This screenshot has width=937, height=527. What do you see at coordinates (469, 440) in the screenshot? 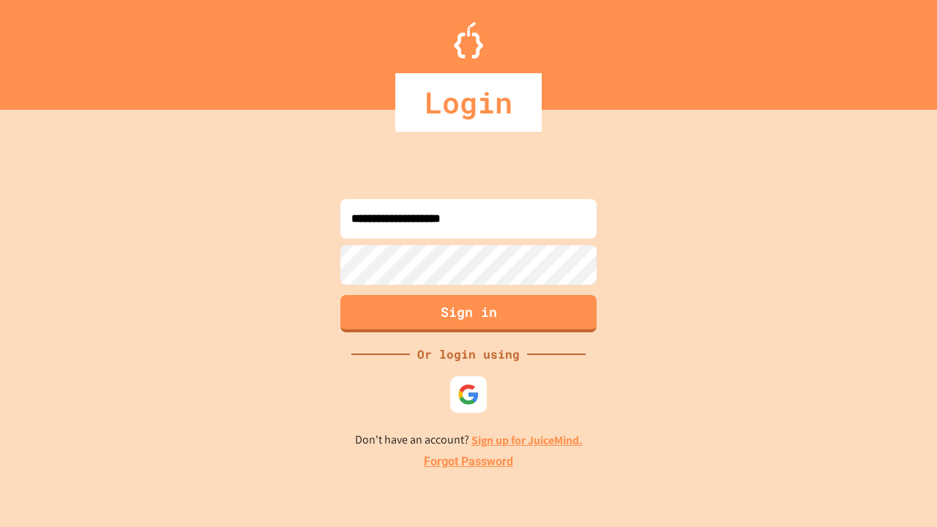
I see `p: Don't have an account?` at bounding box center [469, 440].